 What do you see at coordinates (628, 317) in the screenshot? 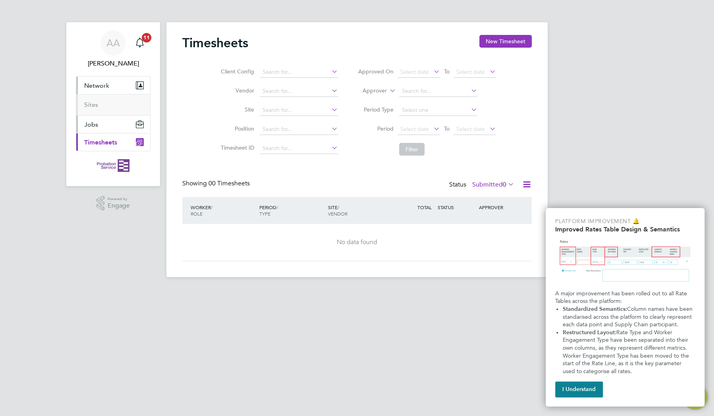
I see `span: Column names have been standarised across the platform to clearly represent each data point and S...` at bounding box center [628, 317].